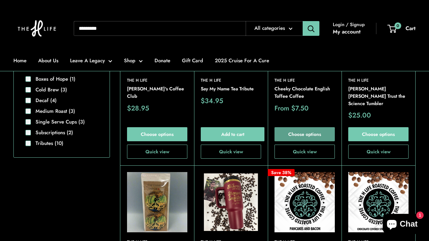 The image size is (429, 241). I want to click on span: Cart, so click(410, 28).